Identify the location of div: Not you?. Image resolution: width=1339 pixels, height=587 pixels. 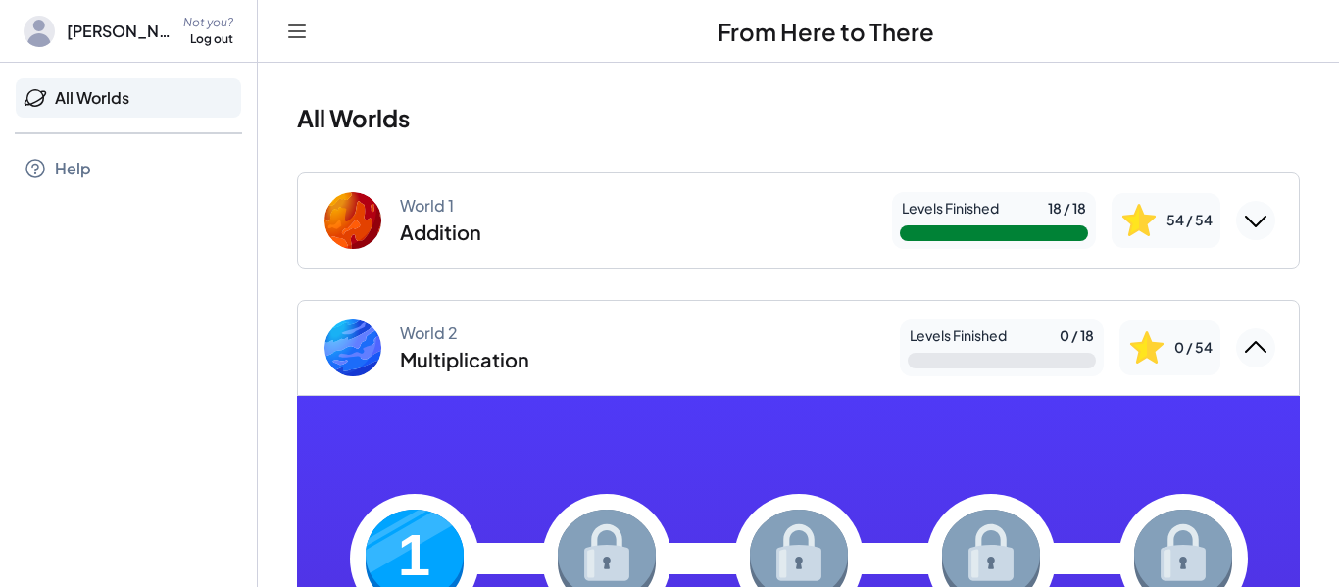
(208, 23).